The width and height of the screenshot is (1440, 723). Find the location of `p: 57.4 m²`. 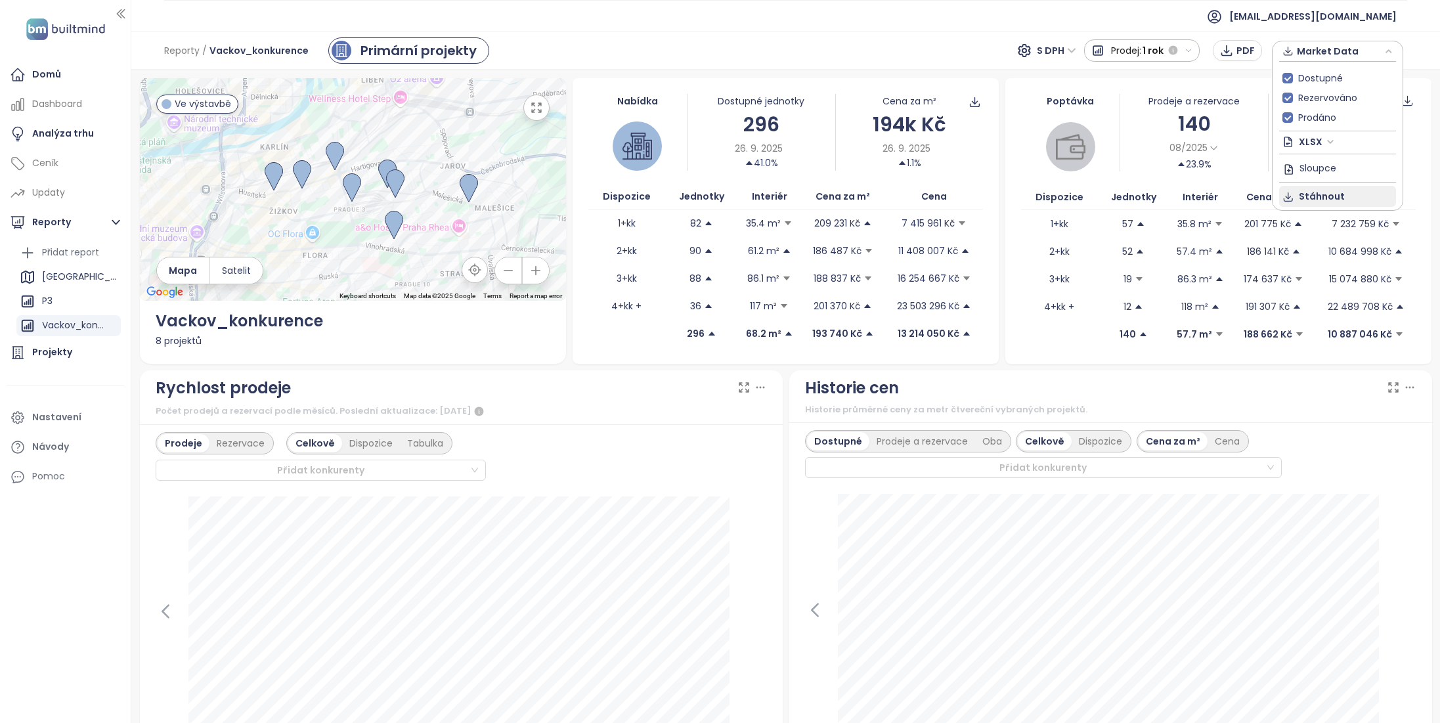

p: 57.4 m² is located at coordinates (1194, 251).